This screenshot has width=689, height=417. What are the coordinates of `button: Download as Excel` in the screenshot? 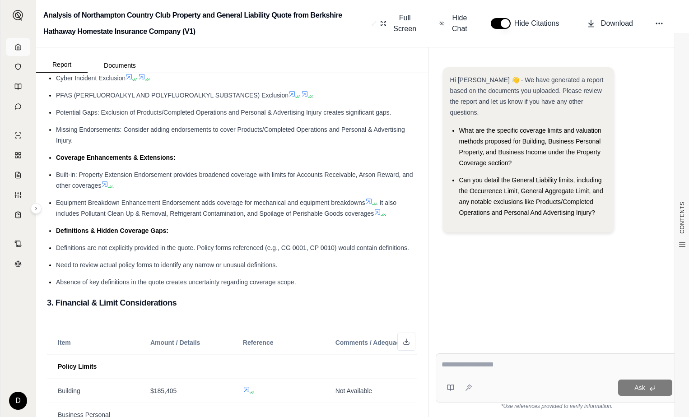 It's located at (407, 342).